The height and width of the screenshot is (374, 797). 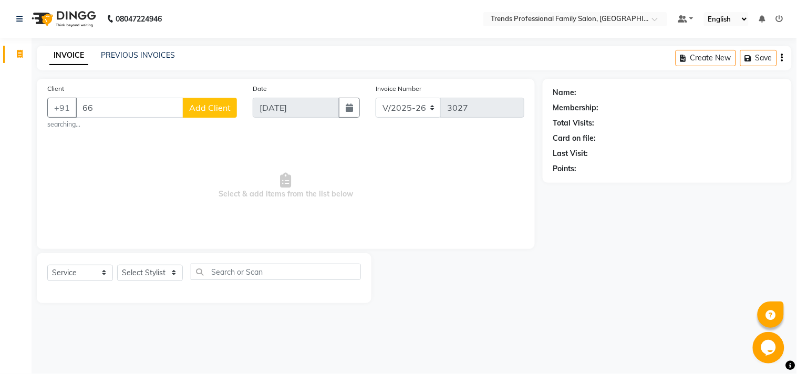 What do you see at coordinates (69, 56) in the screenshot?
I see `a: INVOICE` at bounding box center [69, 56].